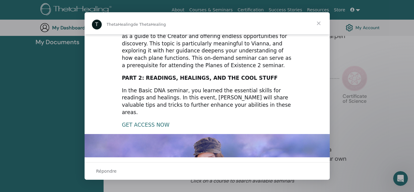 Image resolution: width=414 pixels, height=192 pixels. I want to click on span: ThetaHealing, so click(120, 24).